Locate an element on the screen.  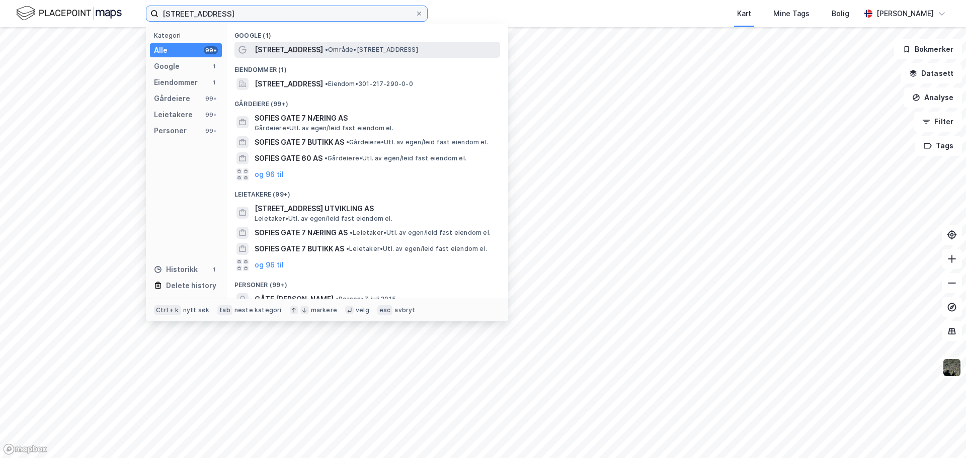
span: Eiendom • 301-217-290-0-0 is located at coordinates (369, 84).